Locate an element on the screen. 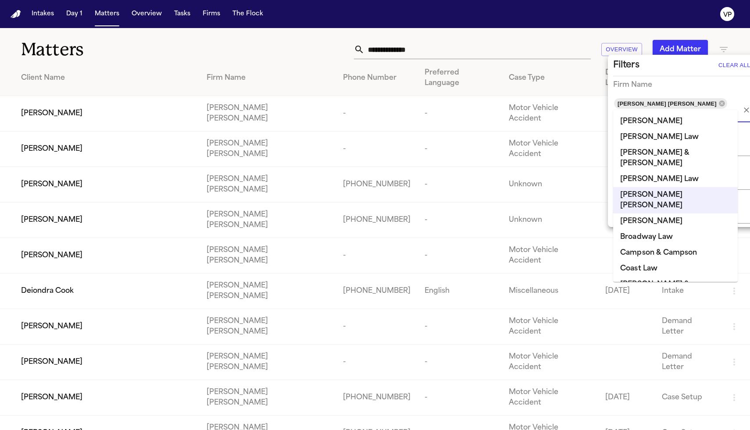 The width and height of the screenshot is (750, 430). li: Campson & Campson is located at coordinates (675, 253).